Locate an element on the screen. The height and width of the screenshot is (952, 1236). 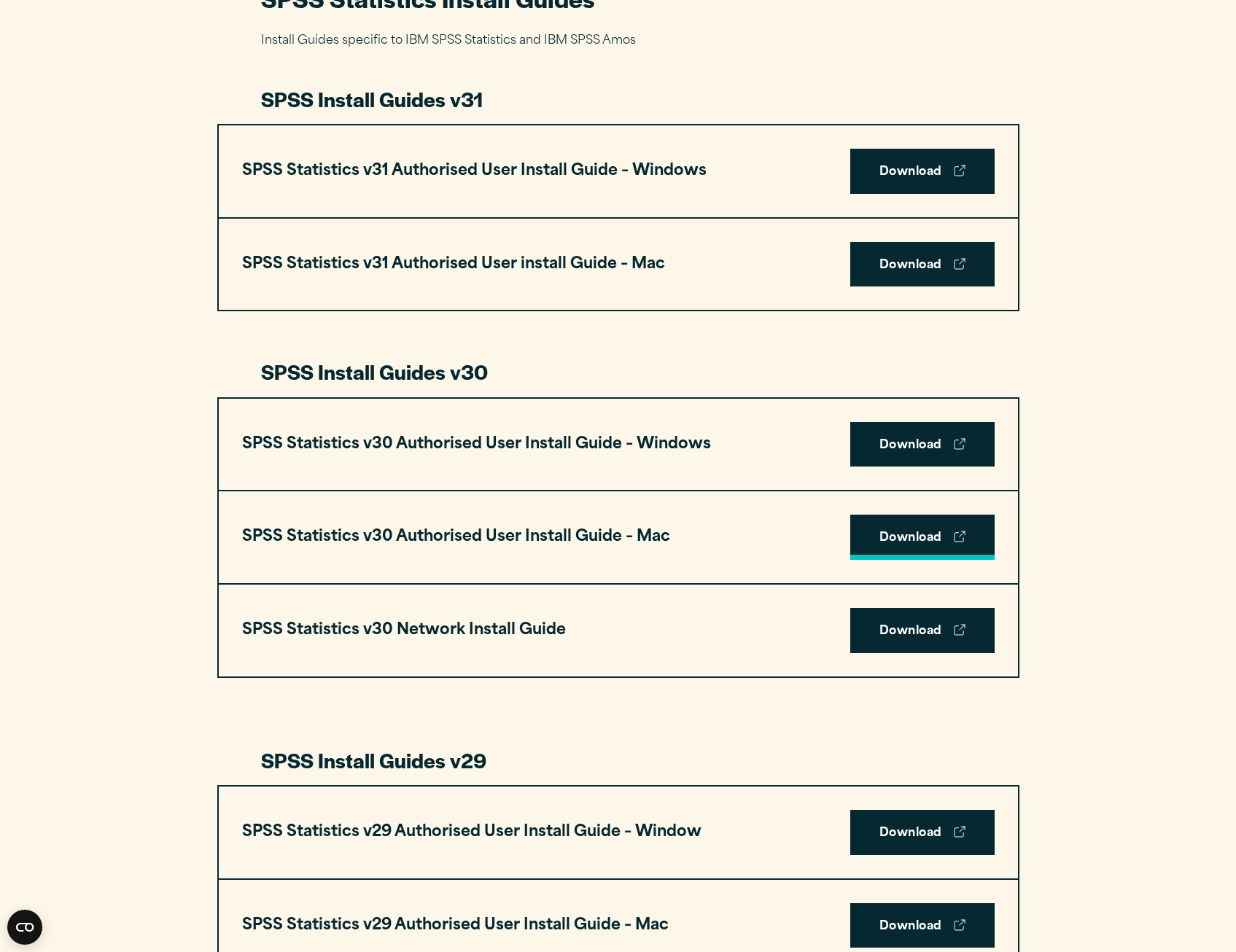
h3: SPSS Install Guides v30 is located at coordinates (618, 372).